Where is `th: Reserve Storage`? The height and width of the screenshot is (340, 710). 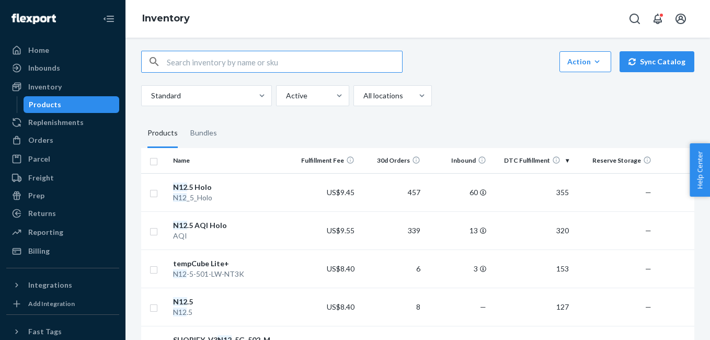
th: Reserve Storage is located at coordinates (614, 160).